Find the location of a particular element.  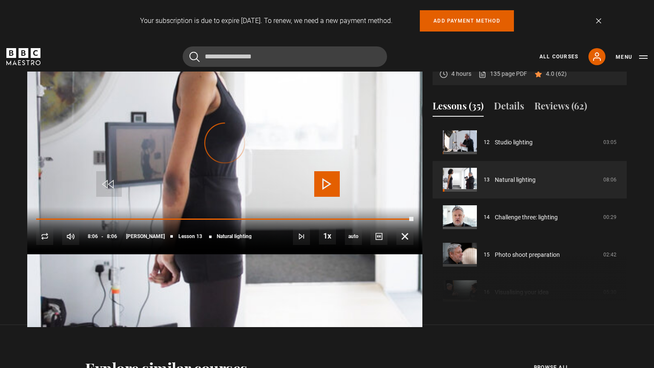

p: 4.0 (62) is located at coordinates (556, 74).